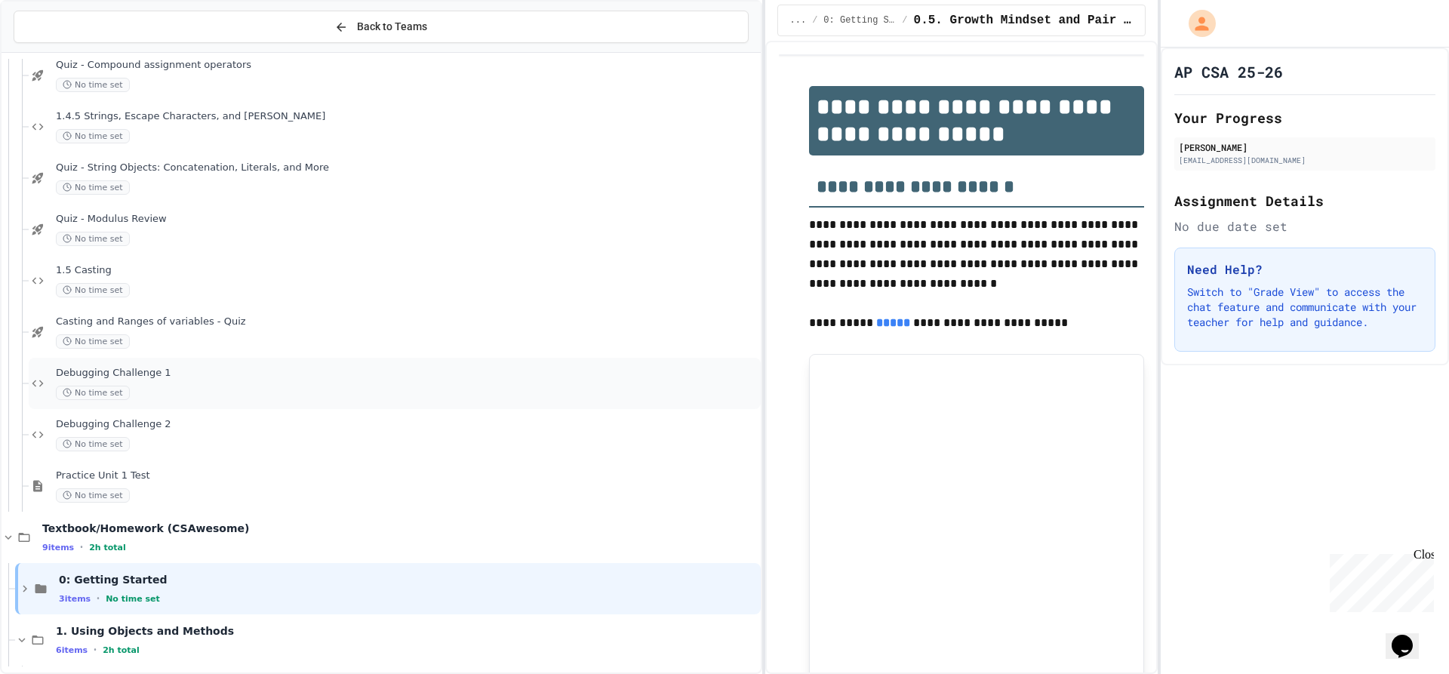  I want to click on span: Quiz - String Objects: Concatenation, Literals, and More, so click(407, 167).